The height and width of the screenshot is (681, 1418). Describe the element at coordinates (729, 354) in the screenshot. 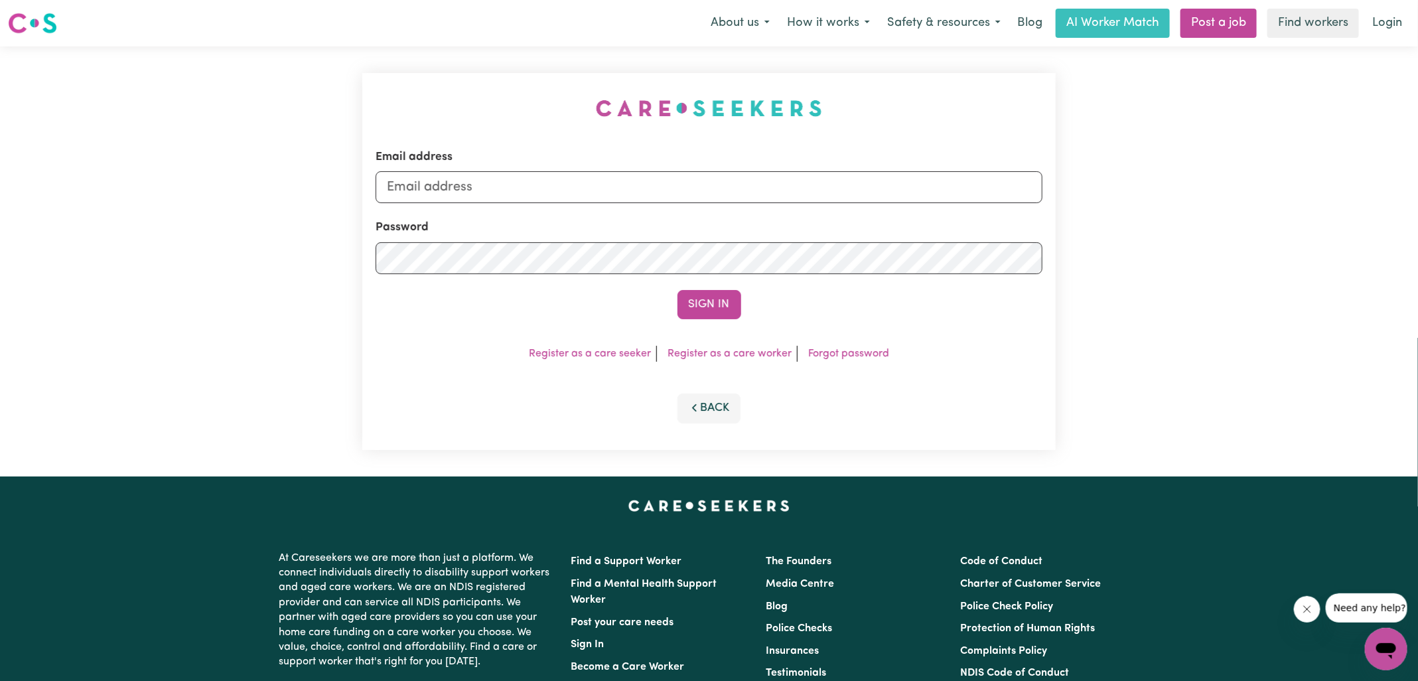

I see `a: Register as a care worker` at that location.